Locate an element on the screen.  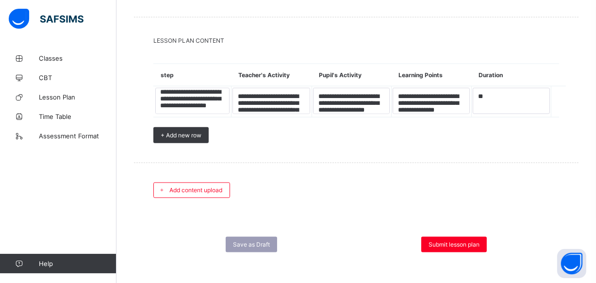
th: Duration is located at coordinates (511, 75).